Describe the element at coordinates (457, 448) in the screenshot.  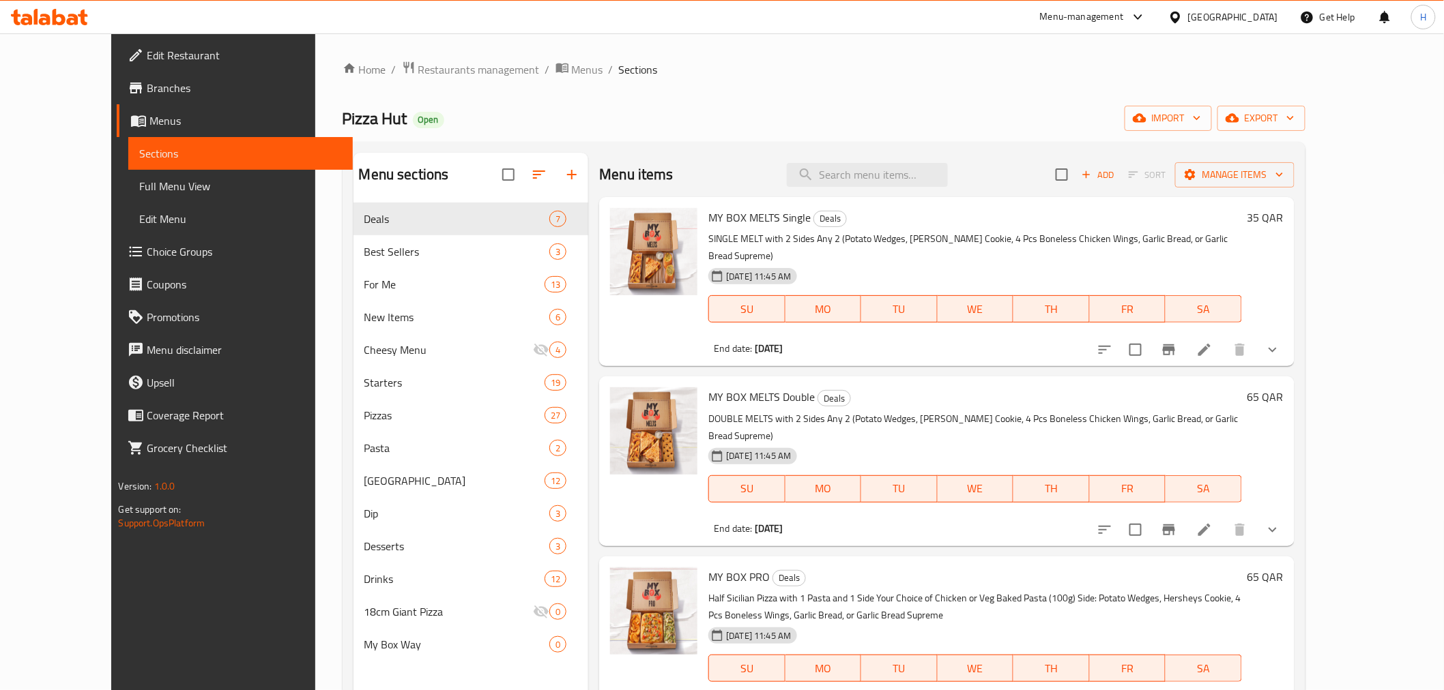
I see `div: Pasta` at that location.